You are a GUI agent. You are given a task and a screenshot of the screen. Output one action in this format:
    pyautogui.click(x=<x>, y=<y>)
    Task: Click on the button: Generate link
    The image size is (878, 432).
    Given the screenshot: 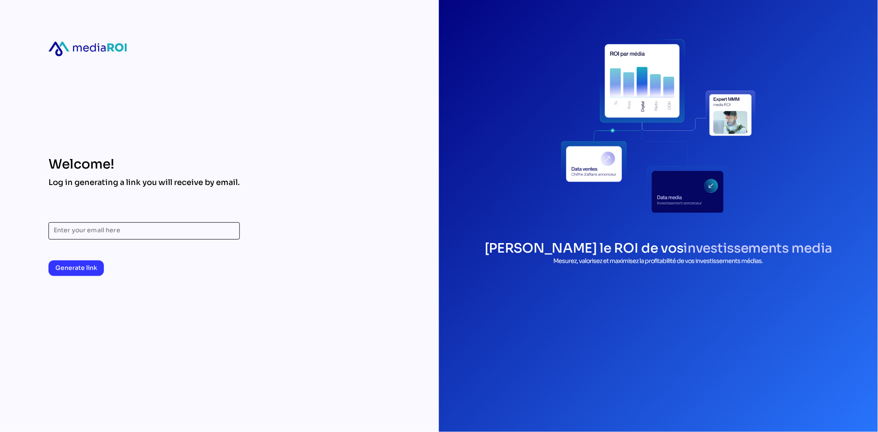 What is the action you would take?
    pyautogui.click(x=76, y=268)
    